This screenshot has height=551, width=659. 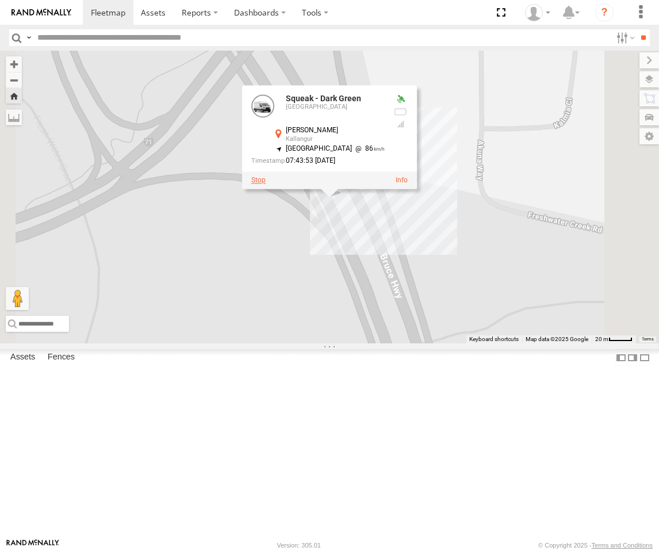 What do you see at coordinates (22, 358) in the screenshot?
I see `label: Assets` at bounding box center [22, 358].